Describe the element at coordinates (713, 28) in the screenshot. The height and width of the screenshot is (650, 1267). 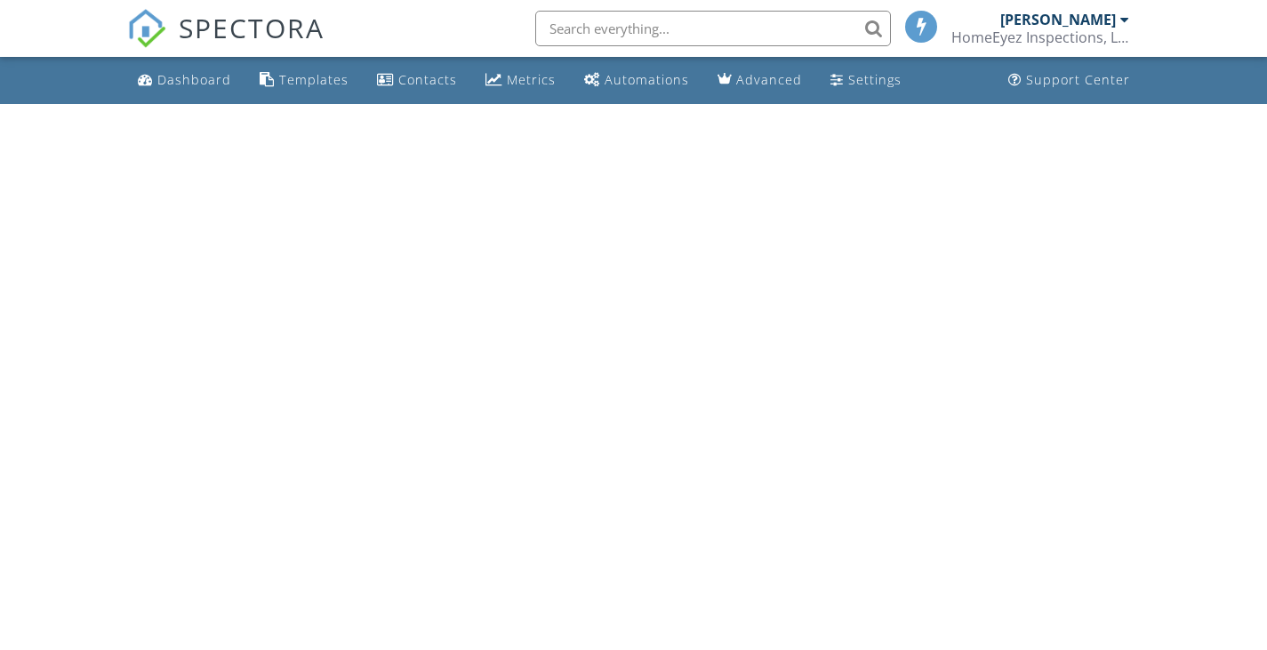
I see `input: Search everything...` at that location.